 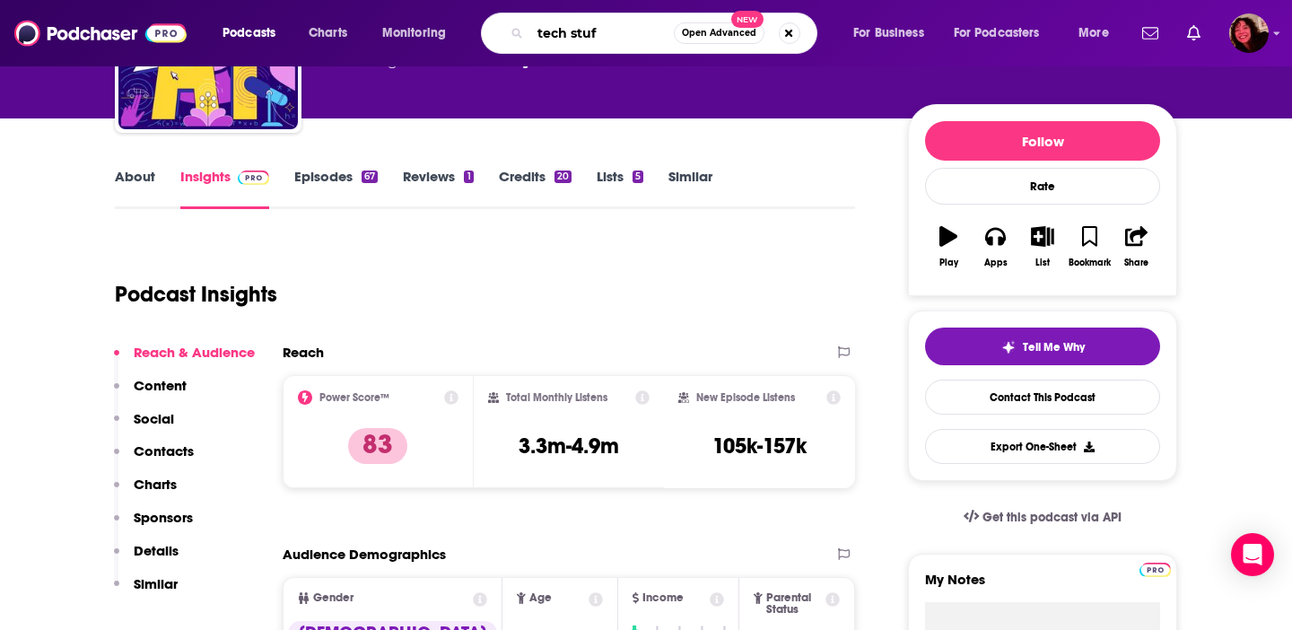 What do you see at coordinates (1043, 517) in the screenshot?
I see `a: Get this podcast via API` at bounding box center [1043, 517].